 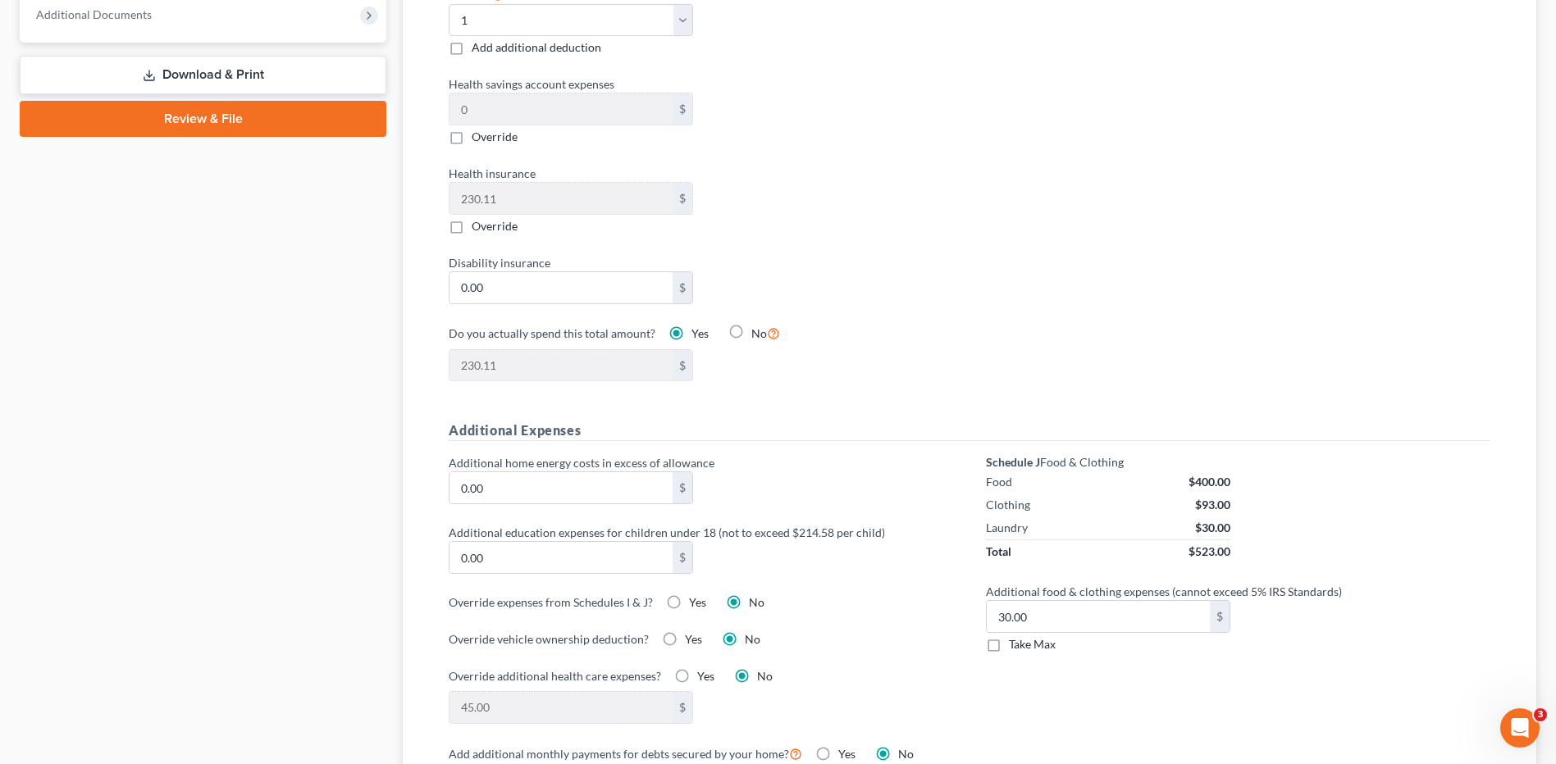 I want to click on label: Additional home energy costs in excess of allowance, so click(x=700, y=463).